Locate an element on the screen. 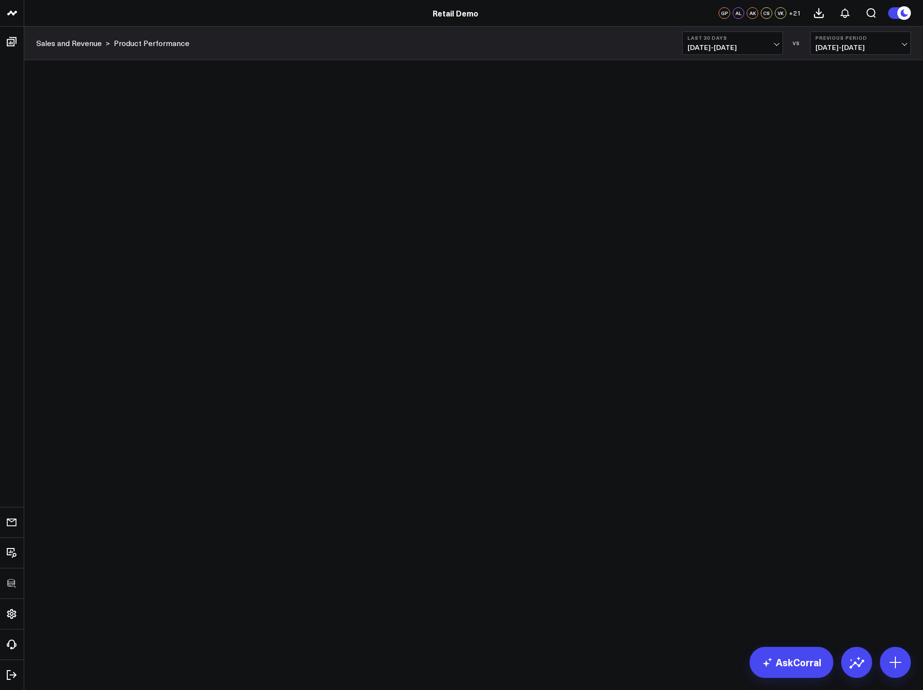  span: + 21 is located at coordinates (794, 13).